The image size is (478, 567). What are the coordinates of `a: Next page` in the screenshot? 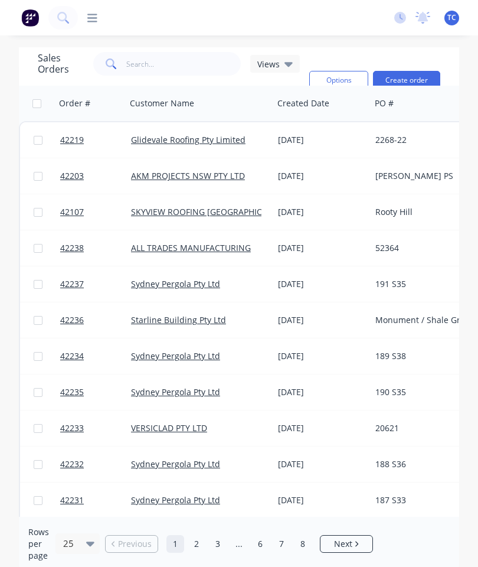 It's located at (347, 544).